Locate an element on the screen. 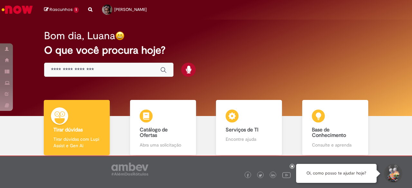 This screenshot has height=188, width=412. b: Serviços de TI is located at coordinates (242, 130).